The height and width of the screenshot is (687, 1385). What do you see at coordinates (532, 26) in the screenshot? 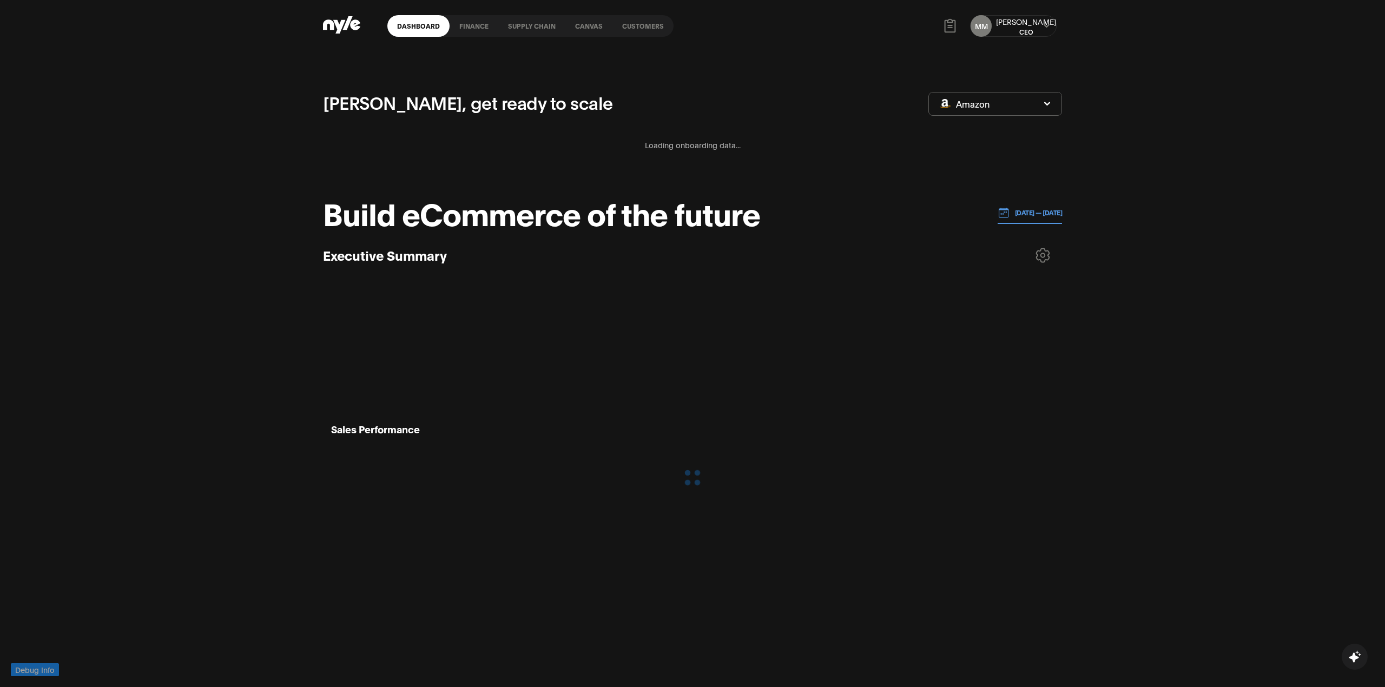
I see `a: Supply chain` at bounding box center [532, 26].